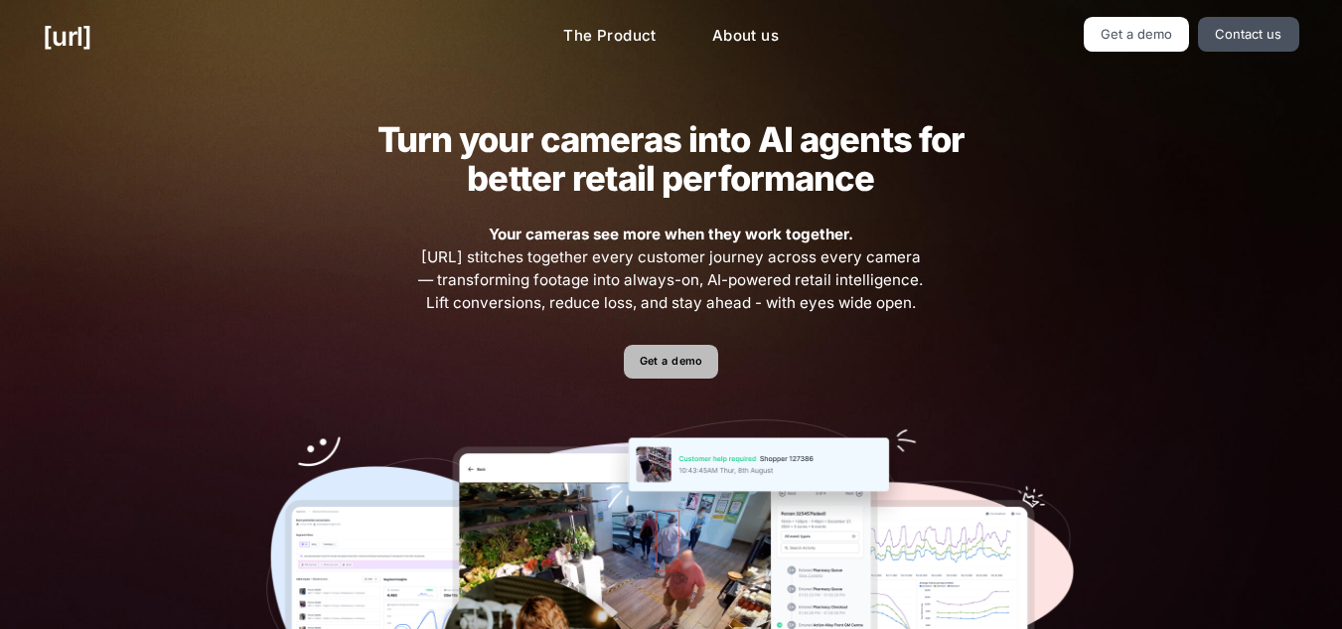 This screenshot has height=629, width=1342. Describe the element at coordinates (671, 233) in the screenshot. I see `strong: Your cameras see more when they work together.` at that location.